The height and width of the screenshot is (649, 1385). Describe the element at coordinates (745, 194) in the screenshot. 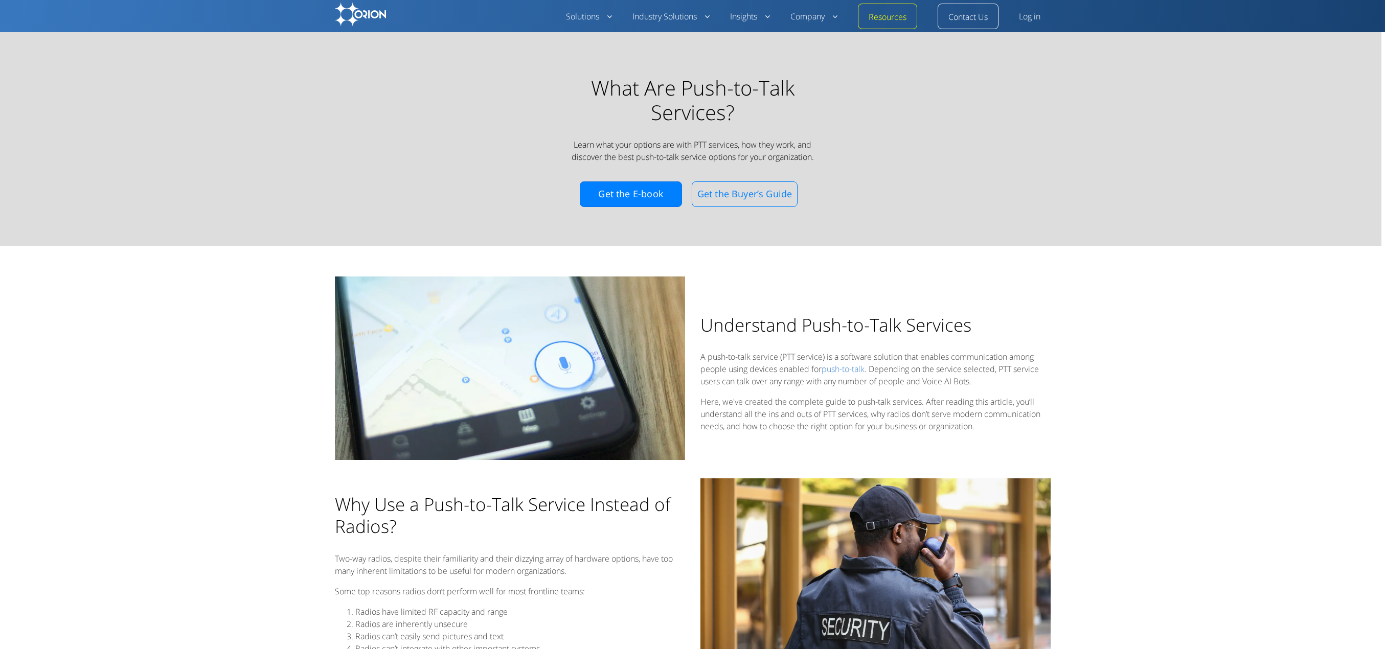

I see `a: Get the Buyer’s Guide` at that location.